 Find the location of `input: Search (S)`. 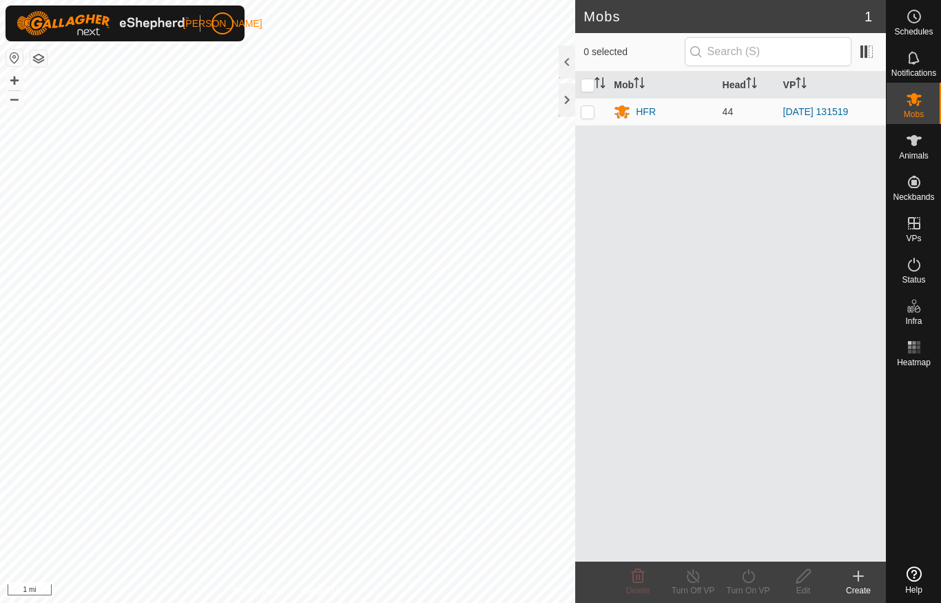

input: Search (S) is located at coordinates (768, 52).